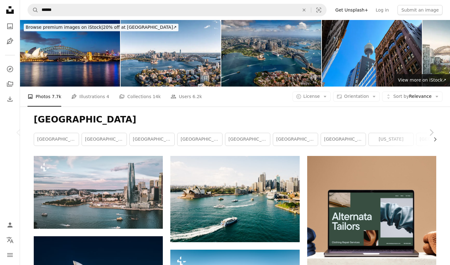  What do you see at coordinates (304, 10) in the screenshot?
I see `button: Clear` at bounding box center [304, 10].